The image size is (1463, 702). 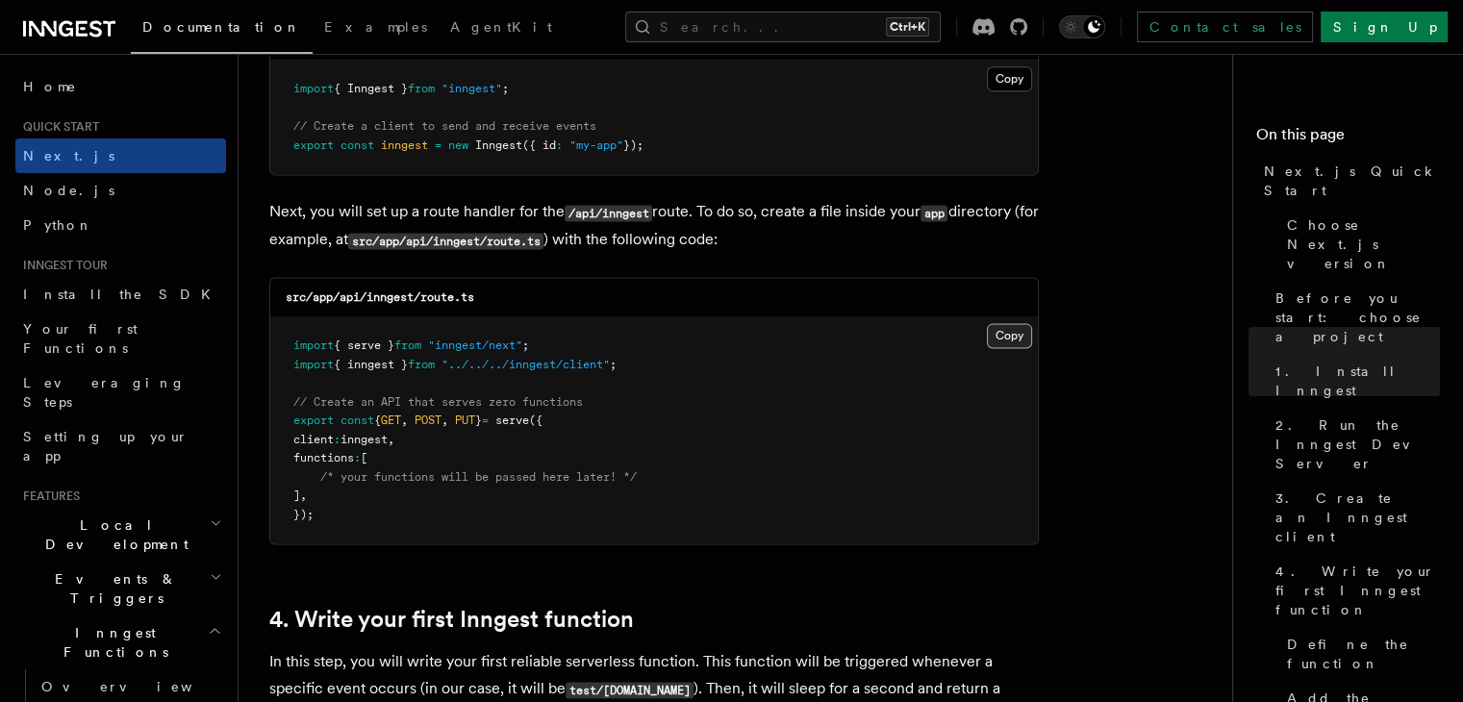 I want to click on span: Next.js Quick Start, so click(x=1352, y=181).